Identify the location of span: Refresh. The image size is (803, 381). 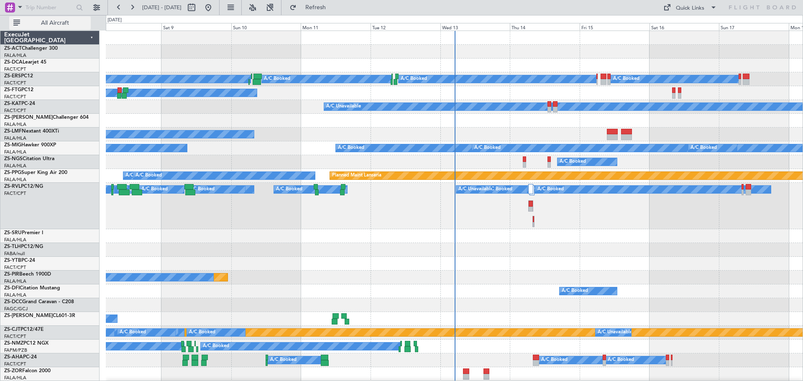
(316, 8).